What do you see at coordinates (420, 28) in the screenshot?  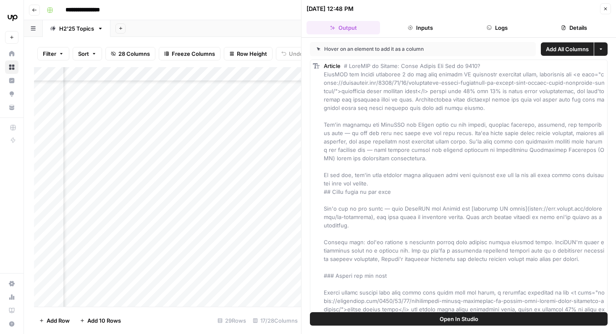 I see `button: Inputs` at bounding box center [420, 28].